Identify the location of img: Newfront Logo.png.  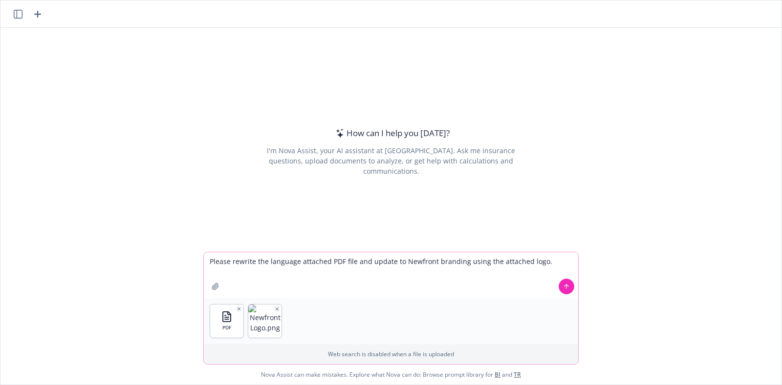
(265, 321).